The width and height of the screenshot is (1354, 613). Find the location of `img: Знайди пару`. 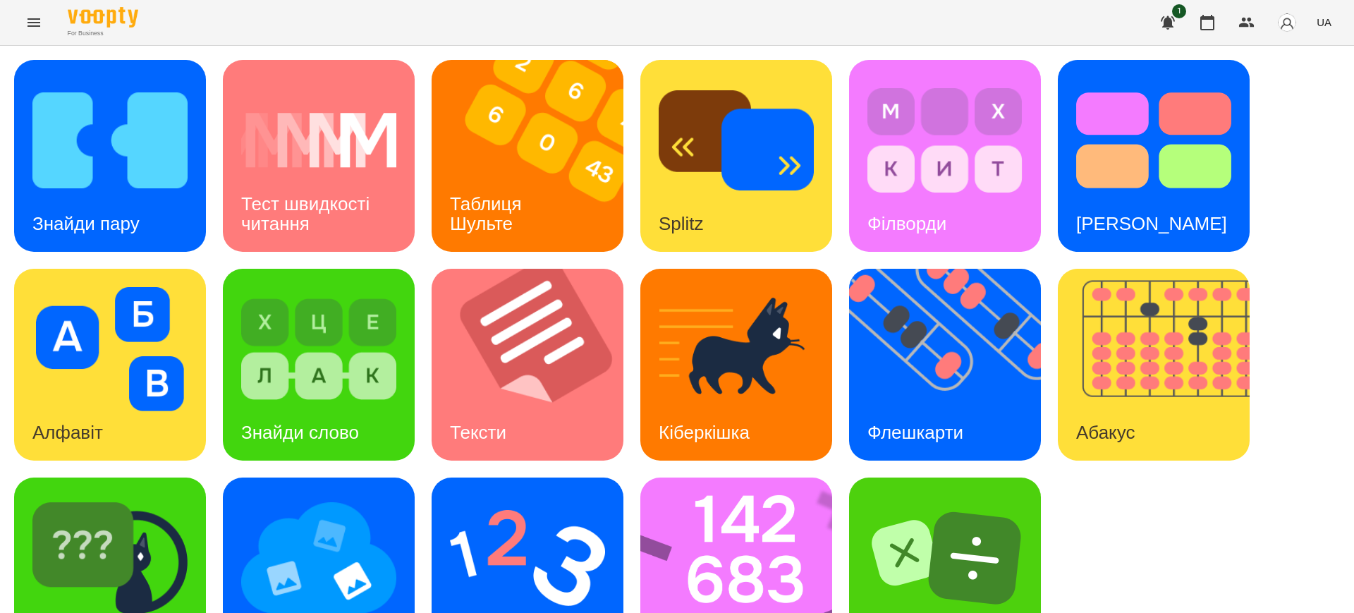

img: Знайди пару is located at coordinates (110, 140).